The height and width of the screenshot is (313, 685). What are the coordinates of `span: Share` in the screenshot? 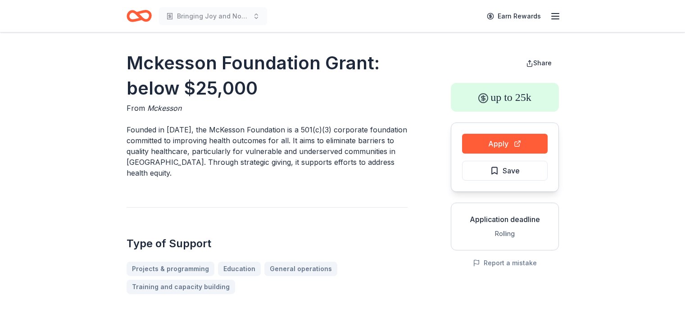 It's located at (542, 63).